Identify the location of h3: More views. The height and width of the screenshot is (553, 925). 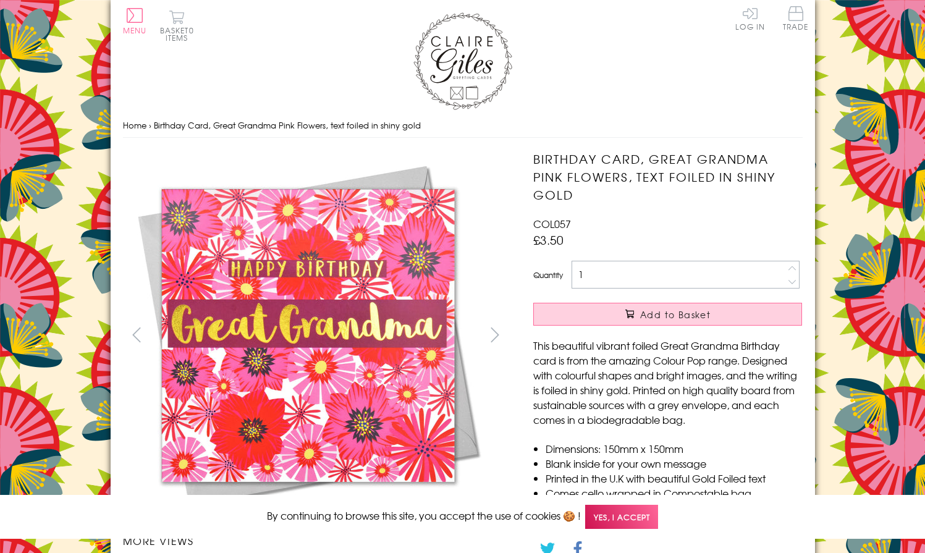
(316, 541).